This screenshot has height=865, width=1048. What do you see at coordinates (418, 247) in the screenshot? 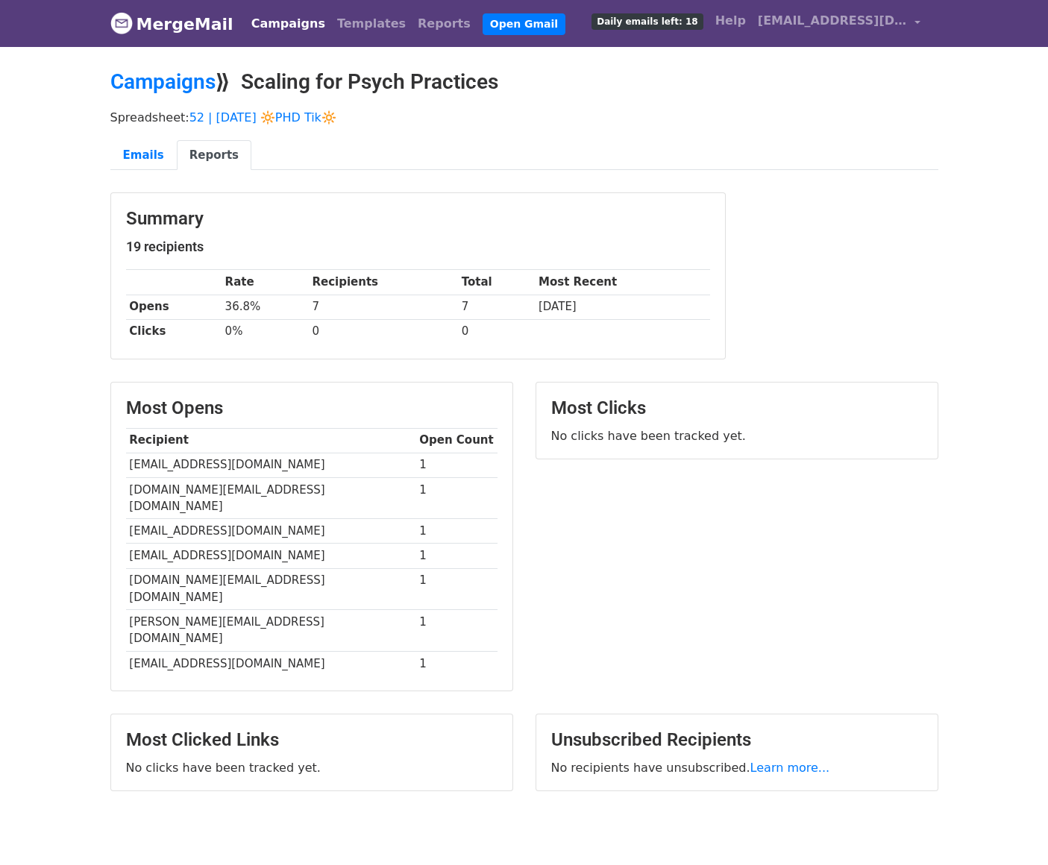
I see `h5: 19 recipients` at bounding box center [418, 247].